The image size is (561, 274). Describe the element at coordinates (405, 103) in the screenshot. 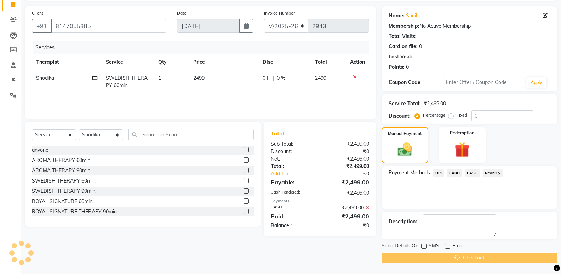

I see `div: Service Total:` at that location.